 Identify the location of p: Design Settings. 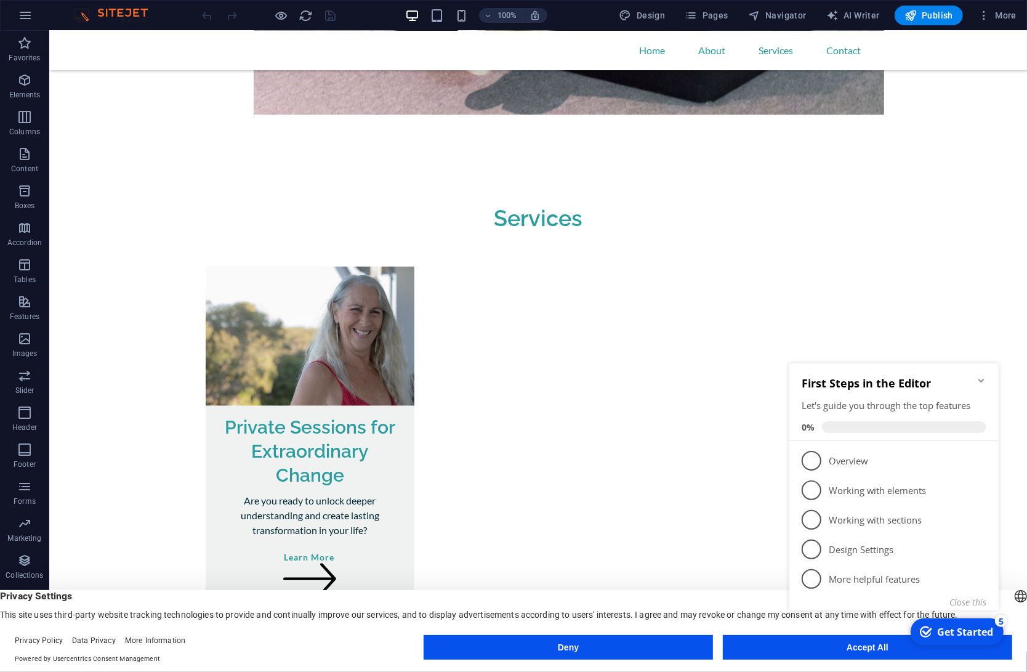
(118, 198).